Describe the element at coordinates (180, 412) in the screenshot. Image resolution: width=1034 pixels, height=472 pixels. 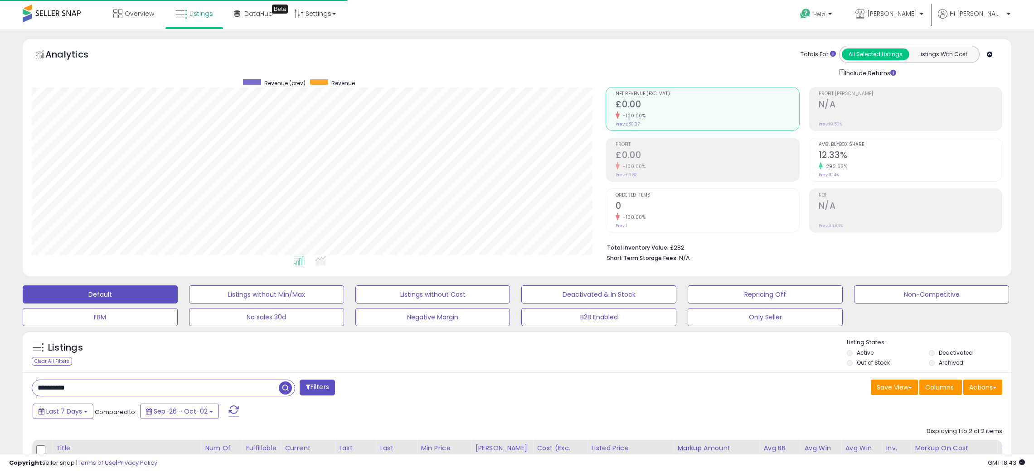
I see `span: Sep-26 - Oct-02` at that location.